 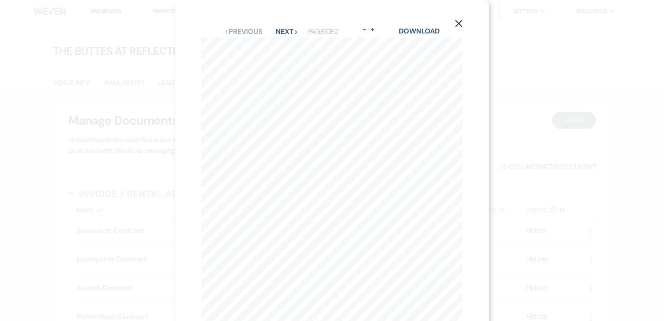 I want to click on button: Next, so click(x=287, y=32).